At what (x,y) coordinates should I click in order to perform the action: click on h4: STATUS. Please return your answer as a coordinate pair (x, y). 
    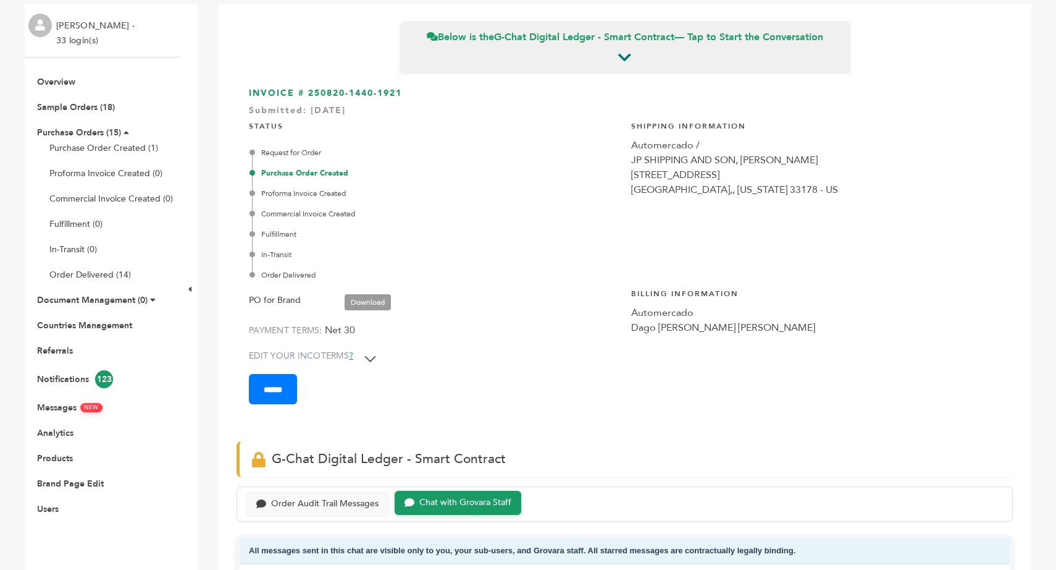
    Looking at the image, I should click on (434, 125).